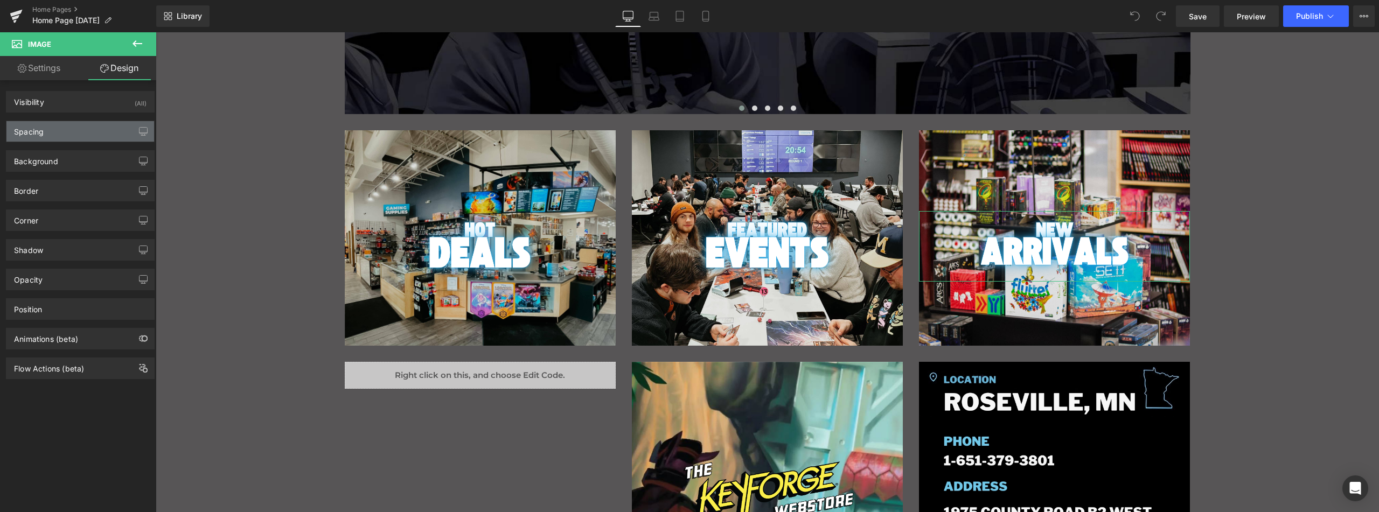 This screenshot has height=512, width=1379. I want to click on span: Publish, so click(1310, 16).